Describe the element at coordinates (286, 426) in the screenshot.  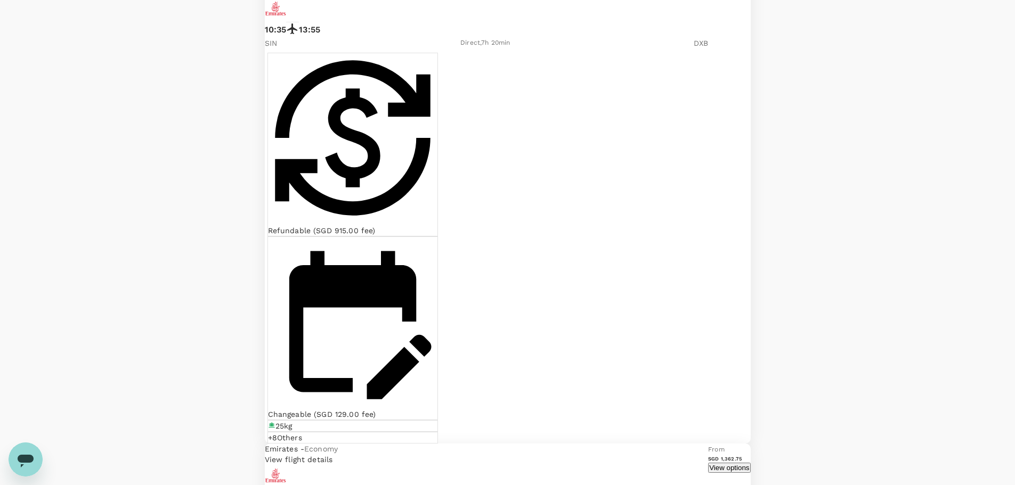
I see `span: 25kg` at that location.